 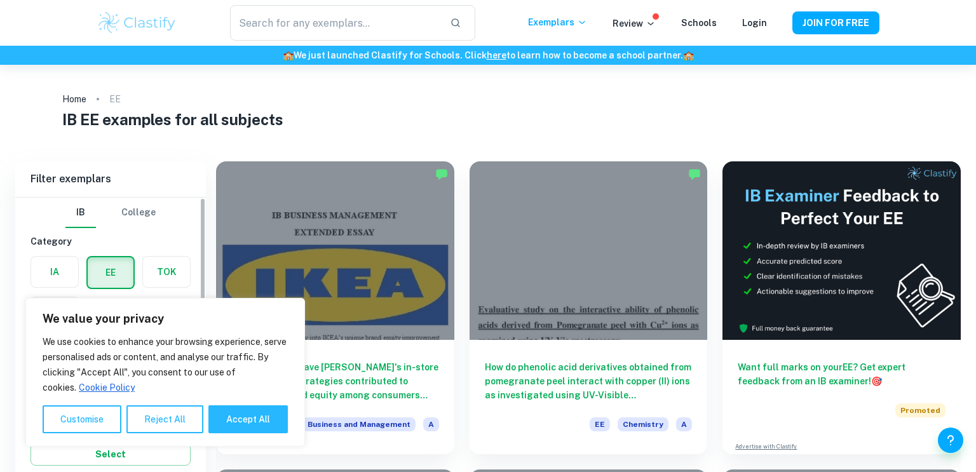 What do you see at coordinates (137, 23) in the screenshot?
I see `a: Clastify logo` at bounding box center [137, 23].